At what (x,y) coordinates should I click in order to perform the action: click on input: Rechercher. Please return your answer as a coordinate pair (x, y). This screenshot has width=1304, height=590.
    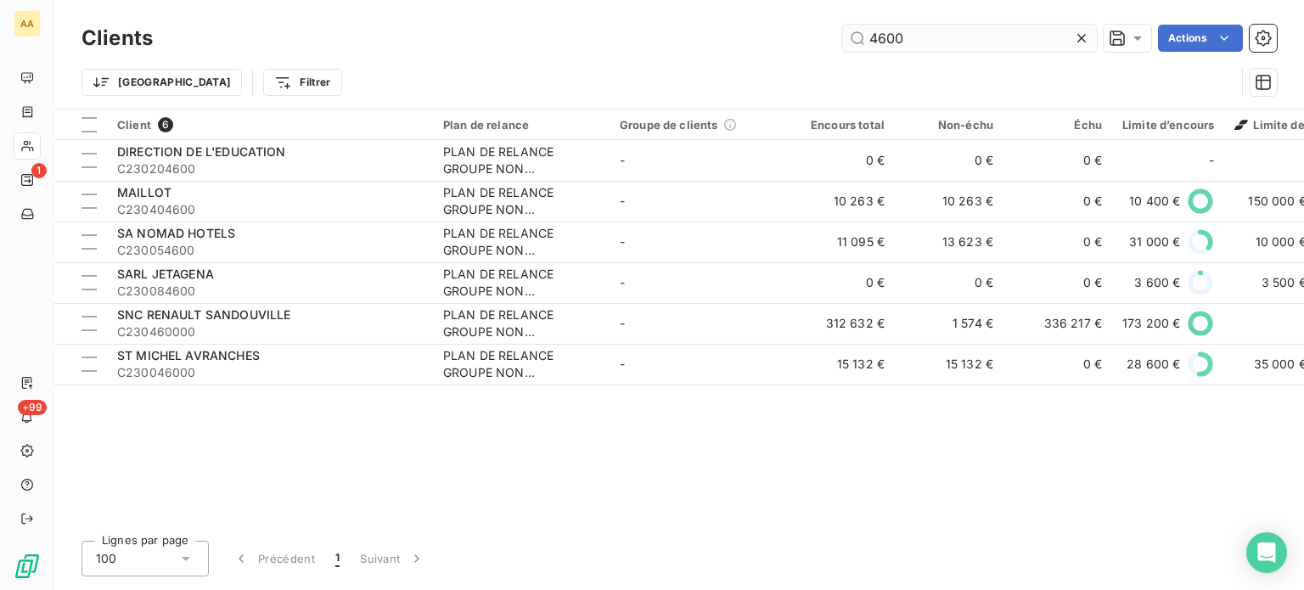
    Looking at the image, I should click on (970, 38).